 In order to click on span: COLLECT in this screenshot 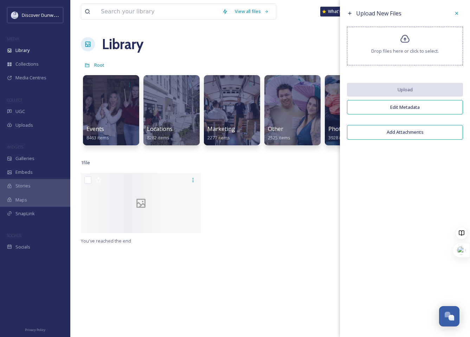, I will do `click(14, 100)`.